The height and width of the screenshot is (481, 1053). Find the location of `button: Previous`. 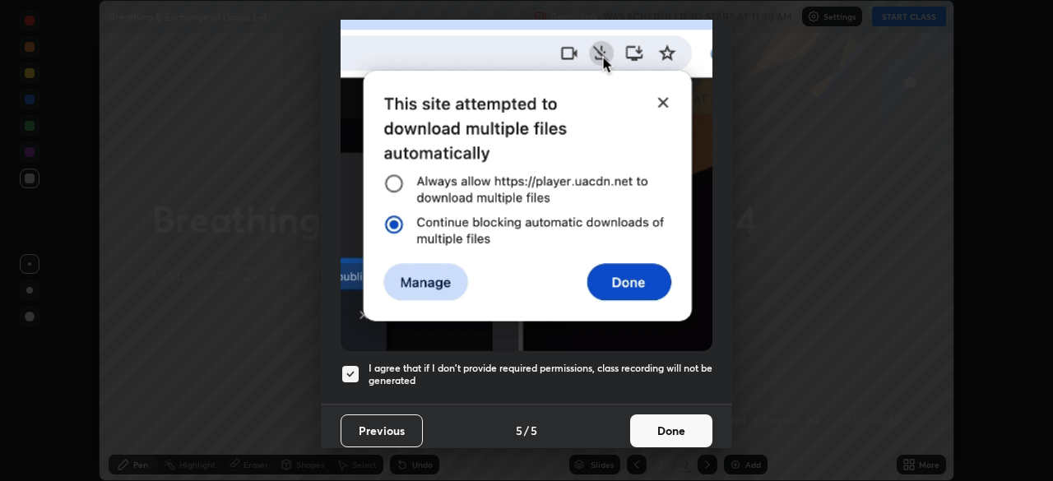

button: Previous is located at coordinates (382, 431).